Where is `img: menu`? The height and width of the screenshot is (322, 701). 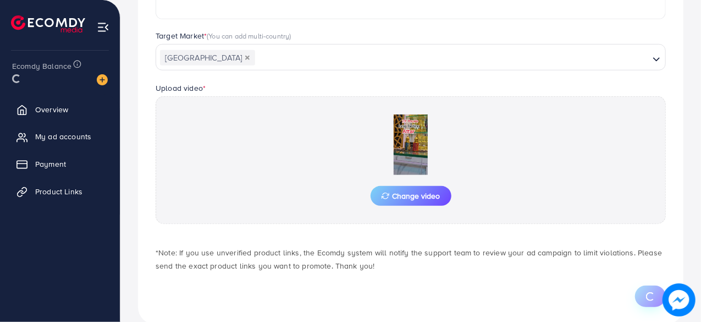 img: menu is located at coordinates (103, 27).